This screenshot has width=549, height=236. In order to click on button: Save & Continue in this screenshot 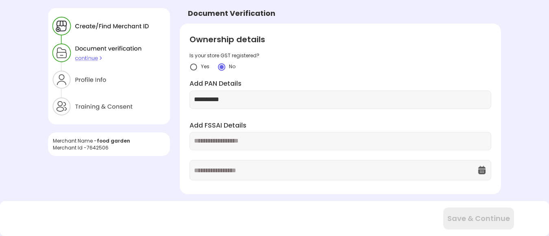, I will do `click(479, 219)`.